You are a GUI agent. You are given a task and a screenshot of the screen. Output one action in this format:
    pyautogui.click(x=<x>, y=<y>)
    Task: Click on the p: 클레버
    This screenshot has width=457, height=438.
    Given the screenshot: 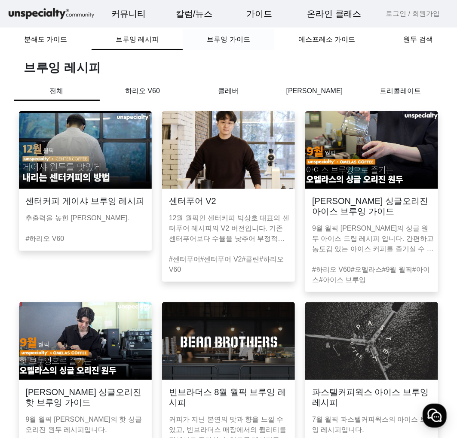 What is the action you would take?
    pyautogui.click(x=228, y=91)
    